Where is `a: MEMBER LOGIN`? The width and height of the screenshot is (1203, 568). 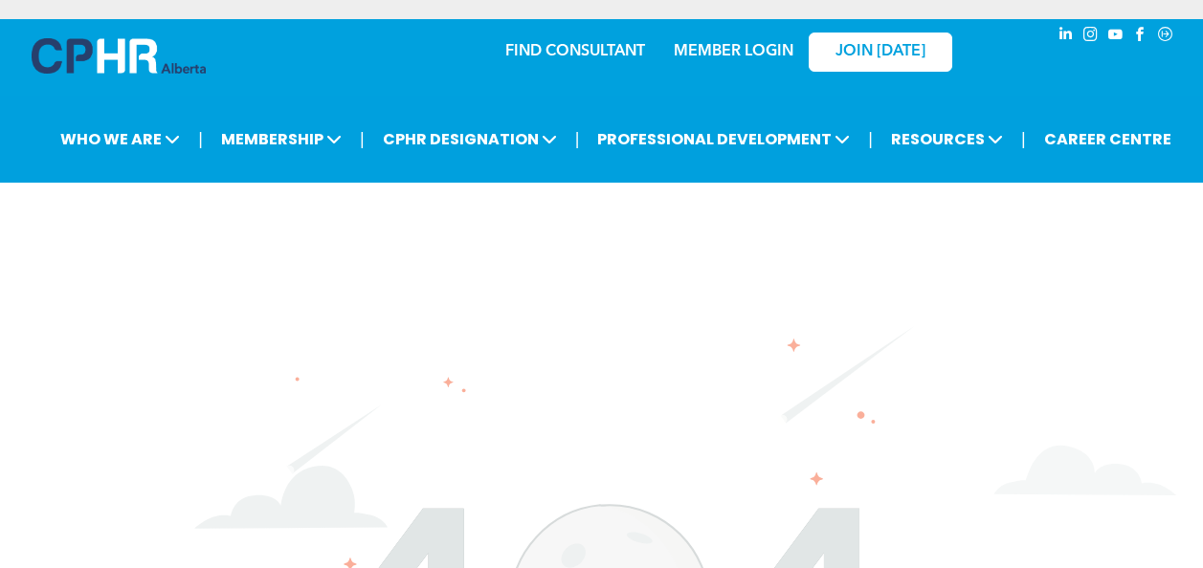 a: MEMBER LOGIN is located at coordinates (733, 52).